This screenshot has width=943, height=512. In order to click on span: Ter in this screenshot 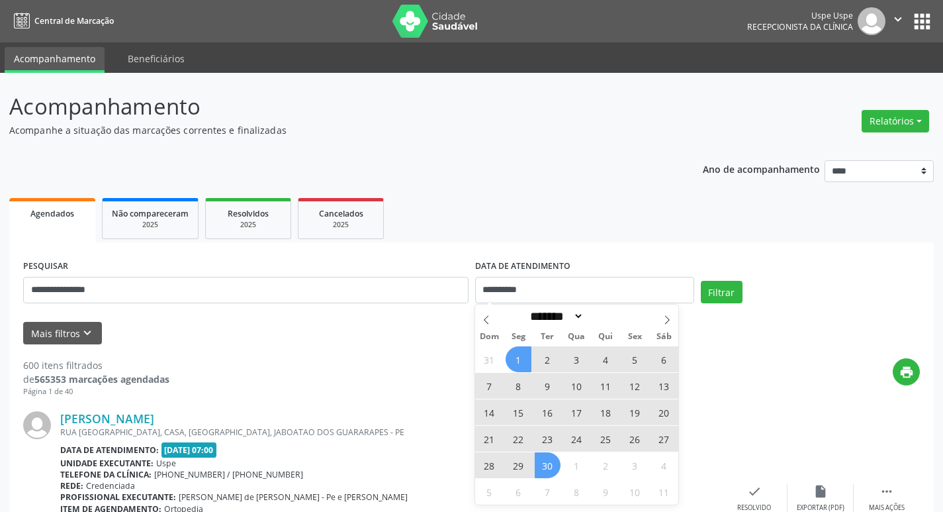, I will do `click(547, 336)`.